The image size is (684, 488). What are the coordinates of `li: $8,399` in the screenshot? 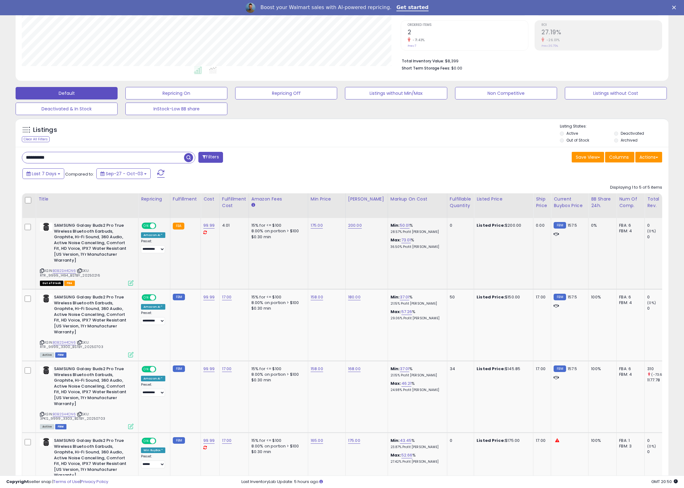 It's located at (530, 61).